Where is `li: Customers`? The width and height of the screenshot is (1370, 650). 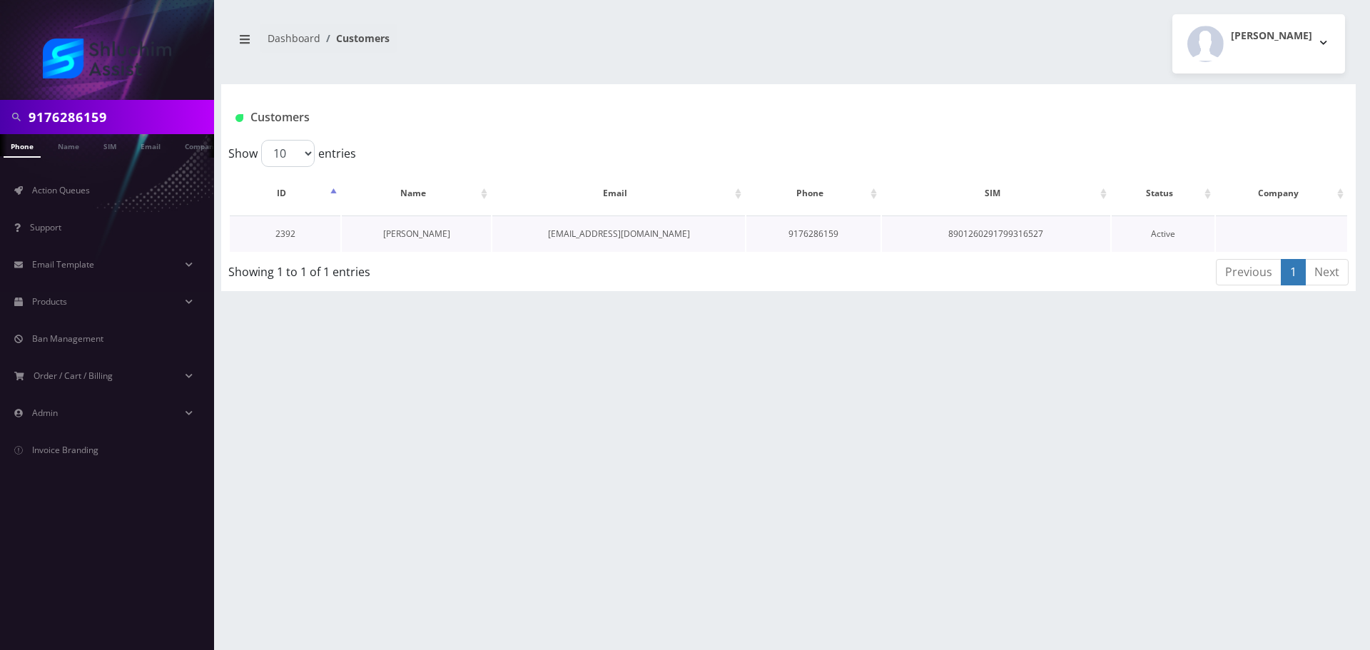
li: Customers is located at coordinates (355, 38).